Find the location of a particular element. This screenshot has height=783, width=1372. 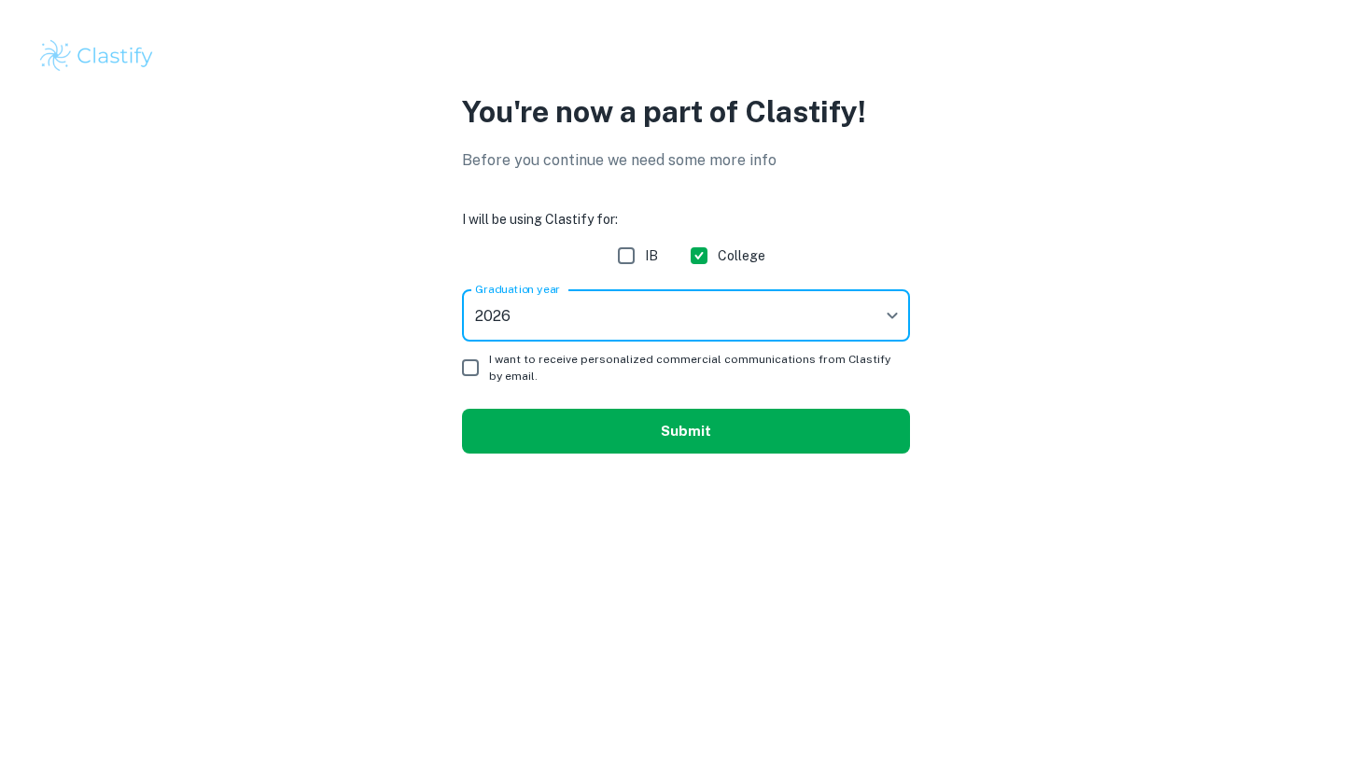

button: Submit is located at coordinates (686, 431).